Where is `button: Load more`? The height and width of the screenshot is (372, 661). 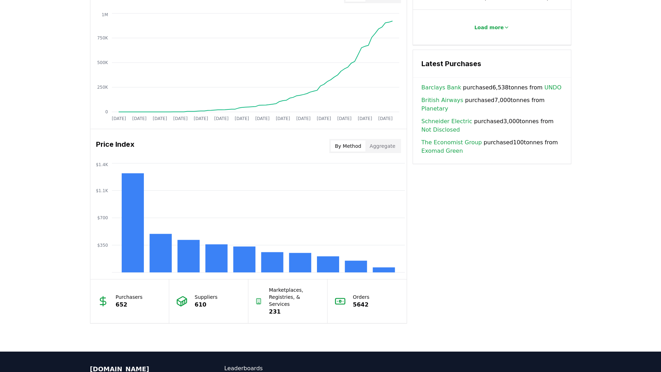
button: Load more is located at coordinates (492, 27).